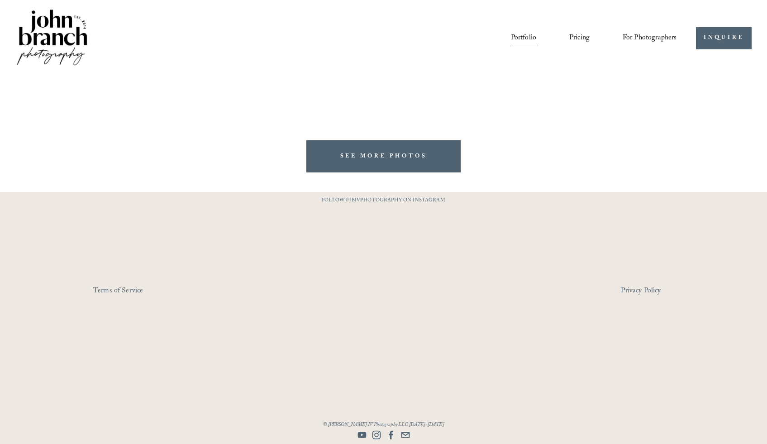 This screenshot has height=444, width=767. Describe the element at coordinates (362, 435) in the screenshot. I see `a: YouTube` at that location.